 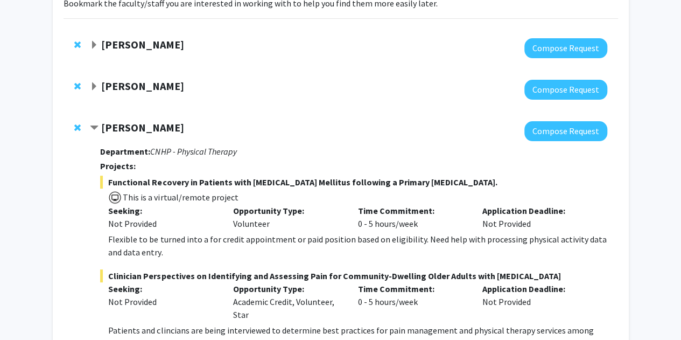 I want to click on button: Compose Request to Annalisa Na, so click(x=565, y=131).